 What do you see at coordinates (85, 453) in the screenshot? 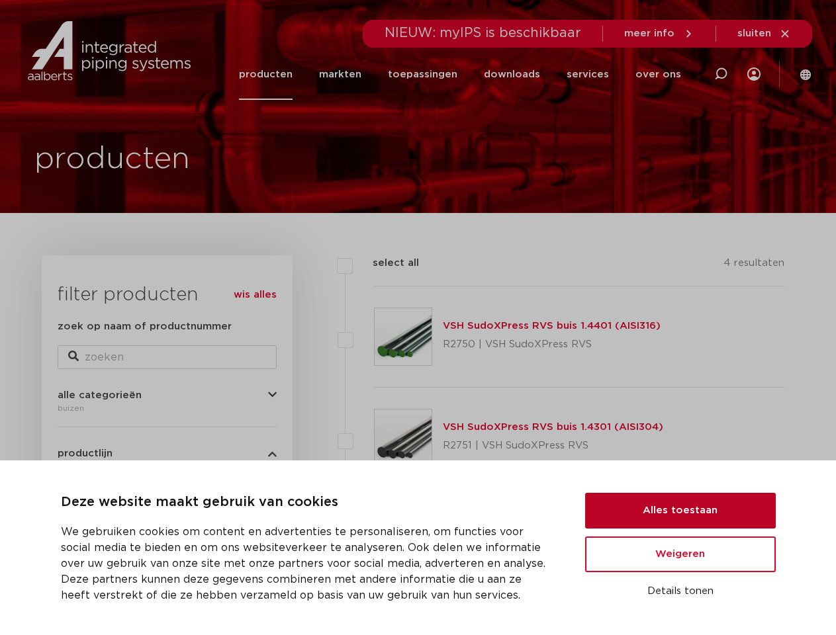
I see `span: productlijn` at bounding box center [85, 453].